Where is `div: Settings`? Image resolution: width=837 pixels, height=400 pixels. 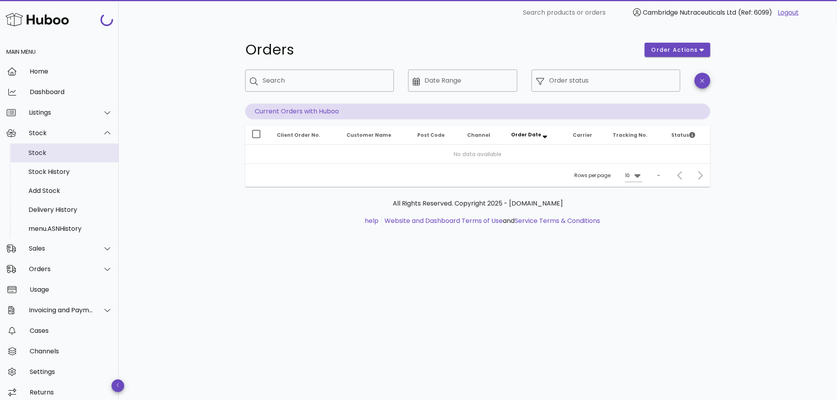 div: Settings is located at coordinates (71, 372).